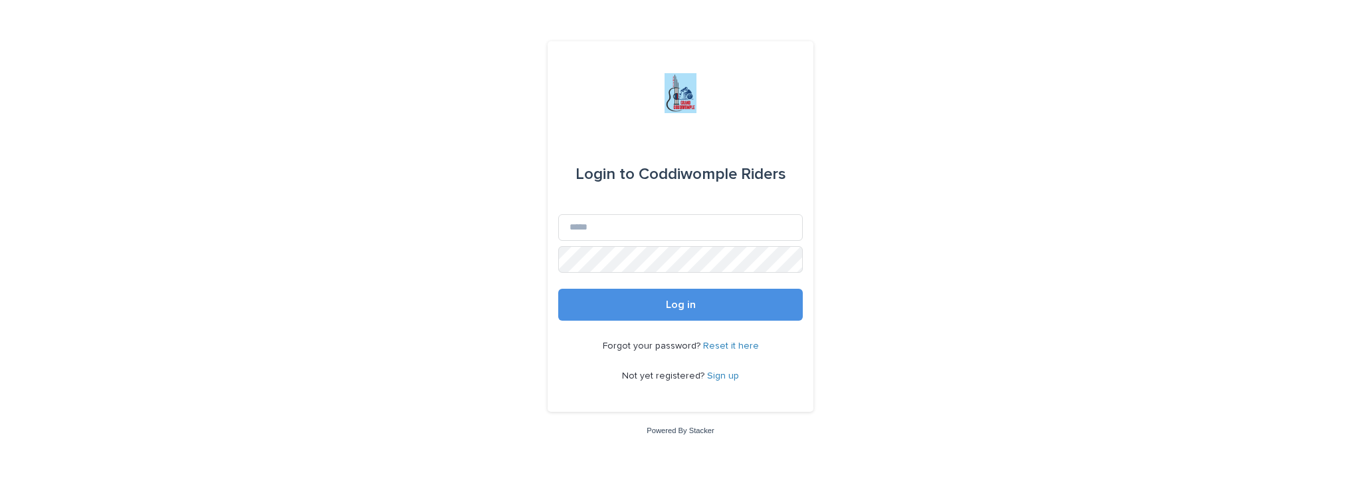 The width and height of the screenshot is (1361, 491). I want to click on button: Log in, so click(681, 304).